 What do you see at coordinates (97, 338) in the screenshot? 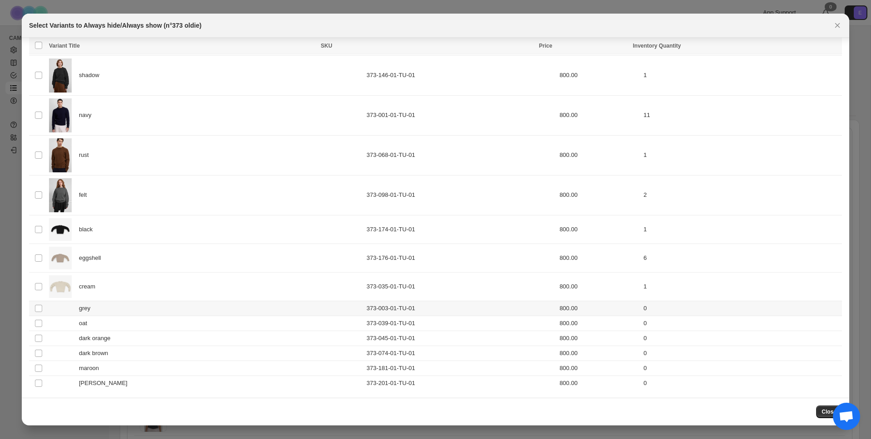
I see `span: dark orange` at bounding box center [97, 338].